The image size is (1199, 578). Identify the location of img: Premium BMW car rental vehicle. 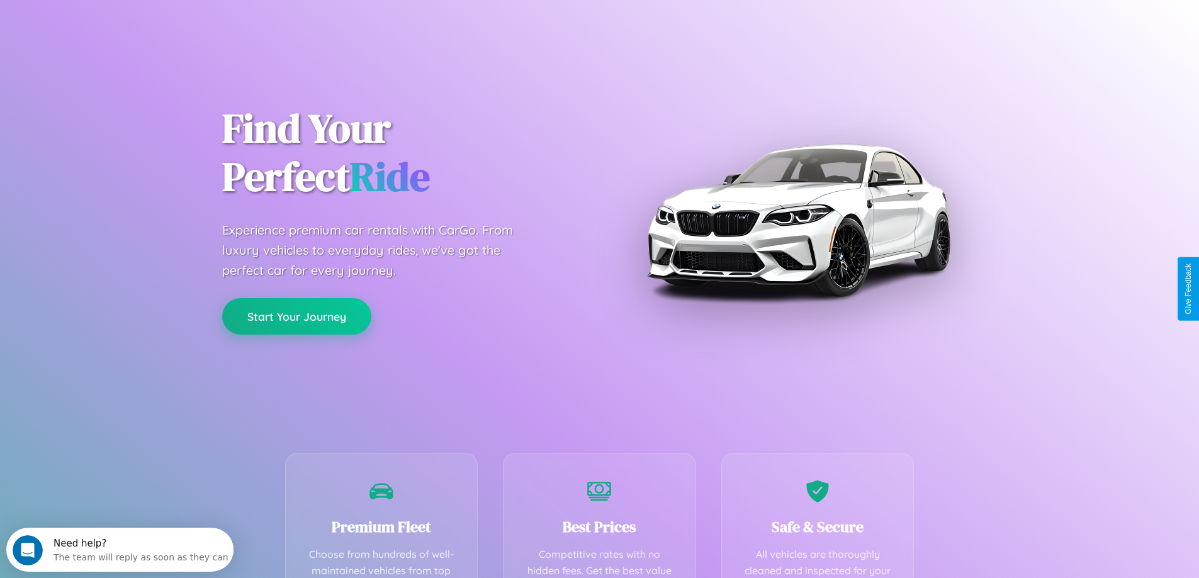
(798, 220).